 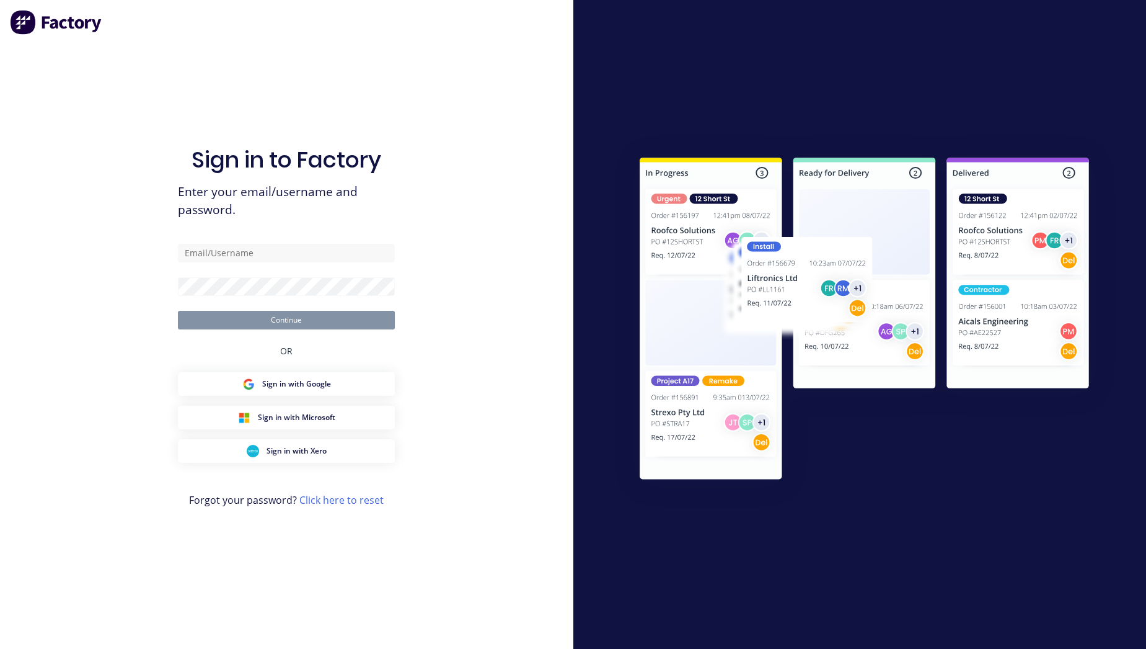 I want to click on button: Google Sign inSign in with Google, so click(x=286, y=384).